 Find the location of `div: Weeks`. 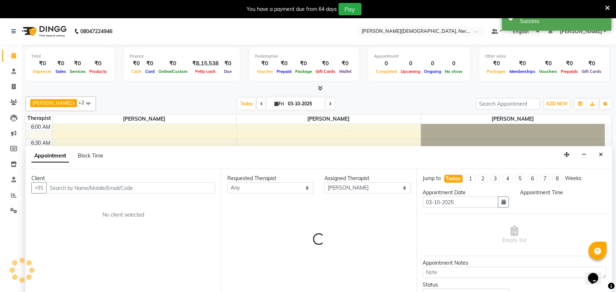

div: Weeks is located at coordinates (573, 178).